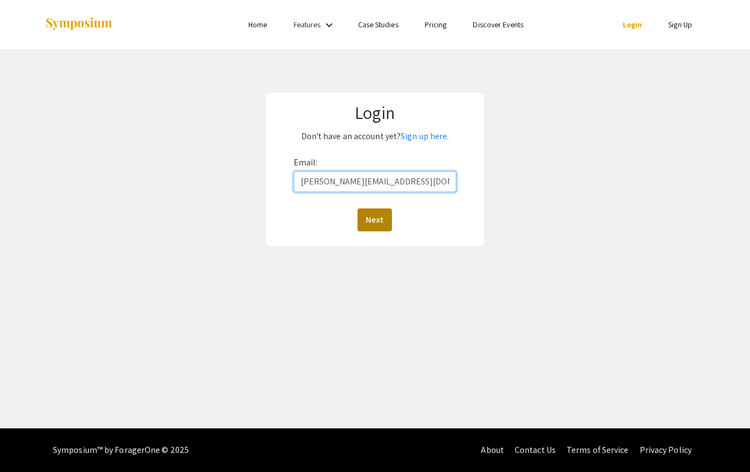  I want to click on a: Features, so click(307, 25).